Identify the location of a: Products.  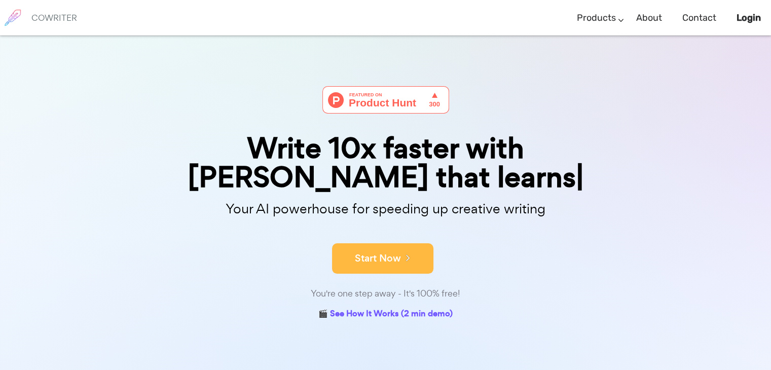
(596, 18).